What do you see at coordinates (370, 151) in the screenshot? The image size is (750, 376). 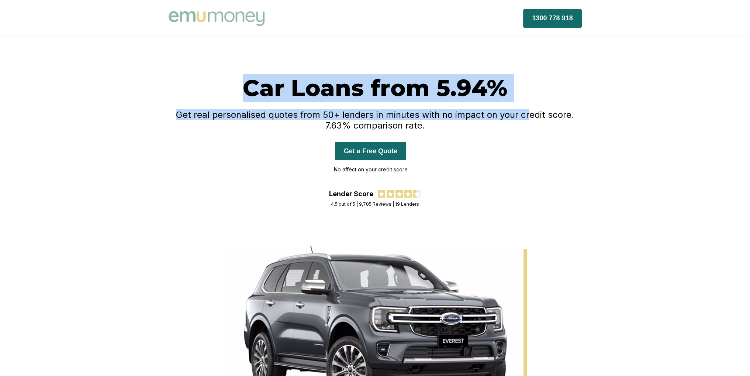 I see `button: Get a Free Quote` at bounding box center [370, 151].